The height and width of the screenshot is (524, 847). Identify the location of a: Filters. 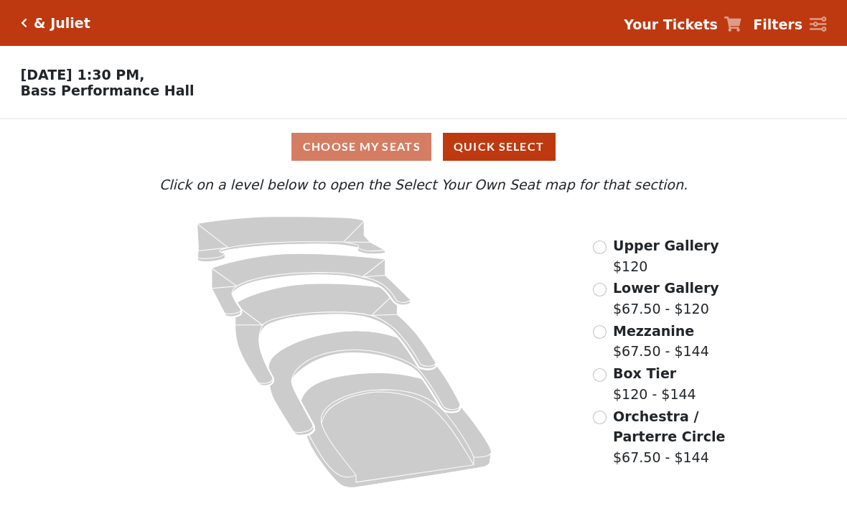
(789, 24).